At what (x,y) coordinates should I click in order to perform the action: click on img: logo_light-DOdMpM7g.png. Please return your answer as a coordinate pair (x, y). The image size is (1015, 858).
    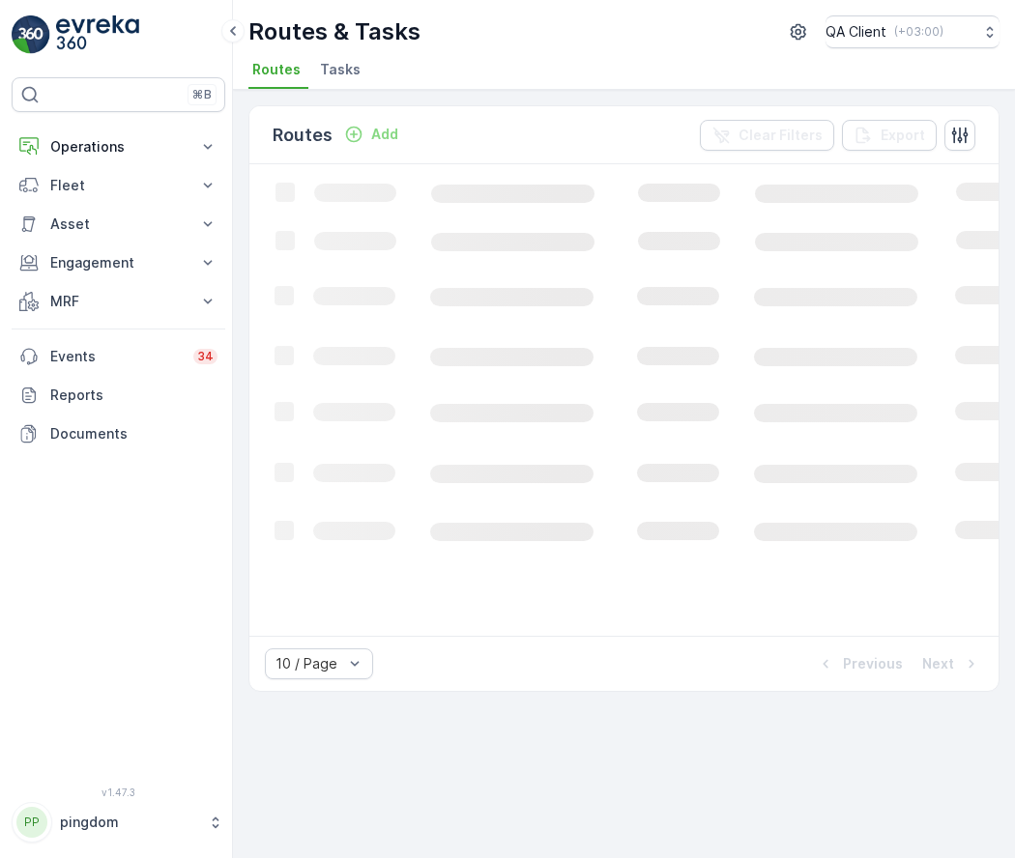
    Looking at the image, I should click on (98, 35).